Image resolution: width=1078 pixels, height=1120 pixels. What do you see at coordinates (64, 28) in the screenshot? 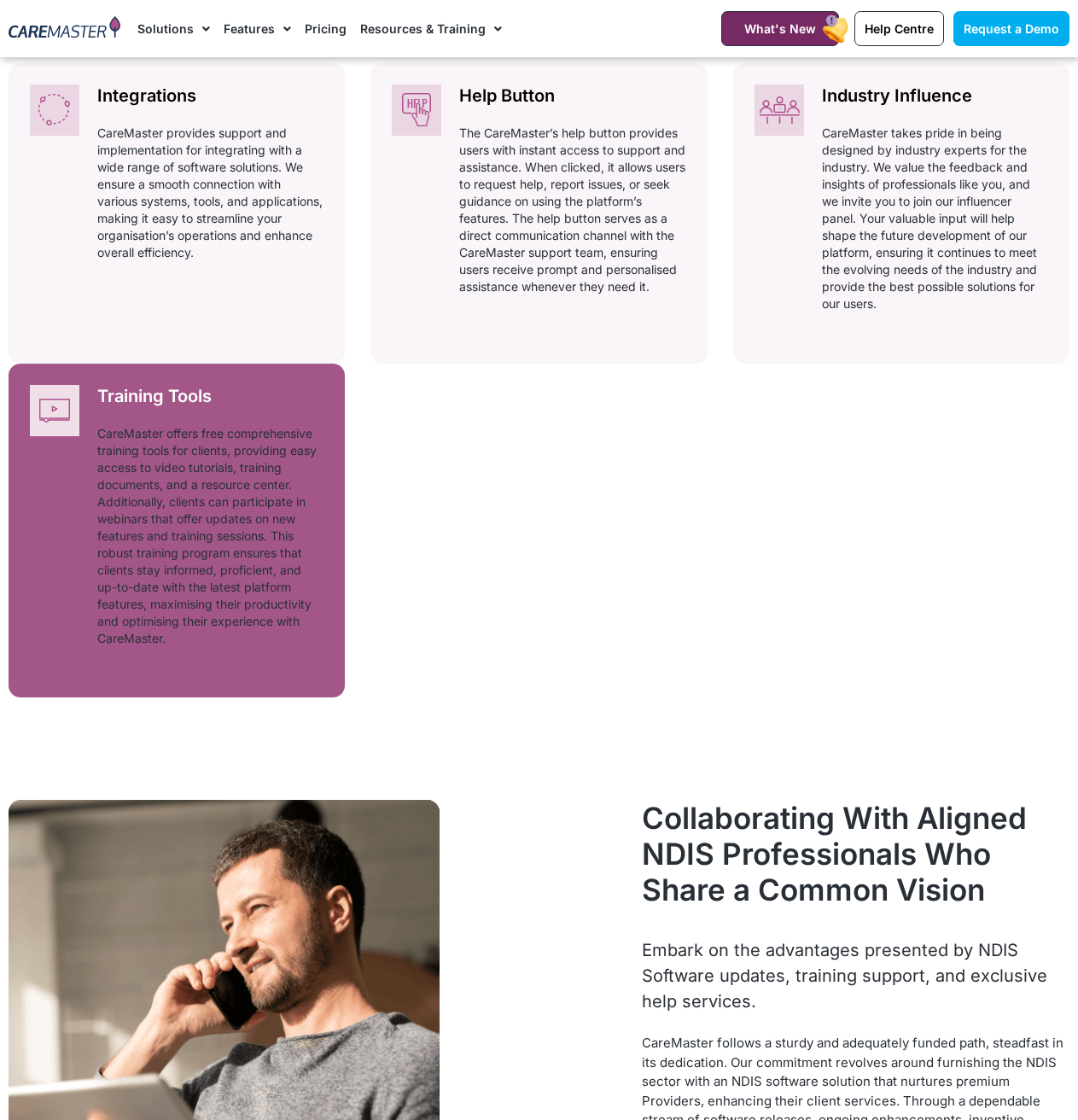
I see `img: CareMaster Logo` at bounding box center [64, 28].